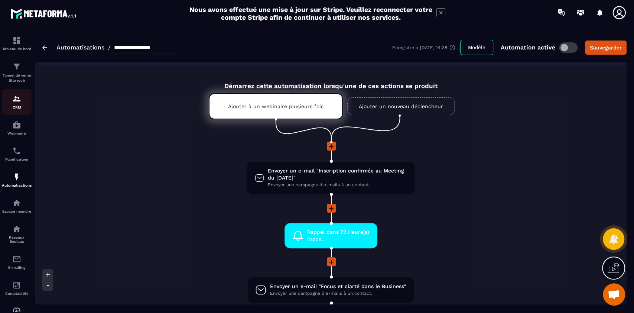  I want to click on span: Rappel., so click(338, 239).